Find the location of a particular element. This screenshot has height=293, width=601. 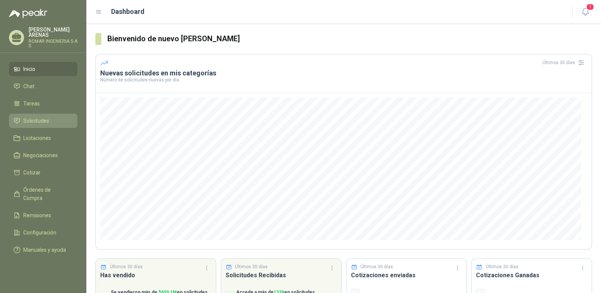

span: Configuración is located at coordinates (40, 233).